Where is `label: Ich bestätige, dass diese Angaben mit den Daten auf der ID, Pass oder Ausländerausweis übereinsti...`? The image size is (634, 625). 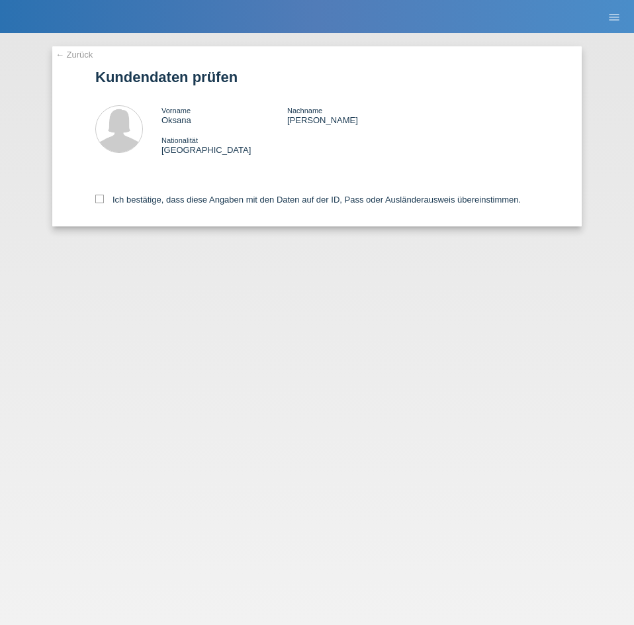
label: Ich bestätige, dass diese Angaben mit den Daten auf der ID, Pass oder Ausländerausweis übereinsti... is located at coordinates (308, 199).